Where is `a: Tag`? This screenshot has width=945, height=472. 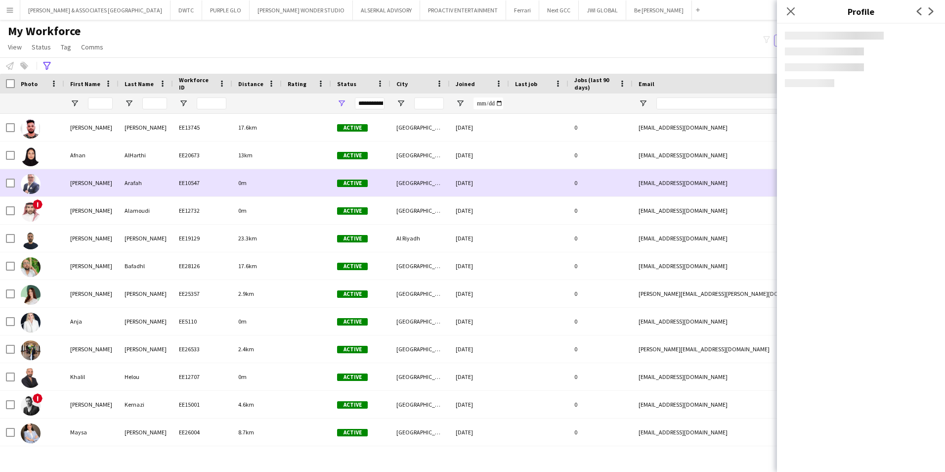
a: Tag is located at coordinates (66, 47).